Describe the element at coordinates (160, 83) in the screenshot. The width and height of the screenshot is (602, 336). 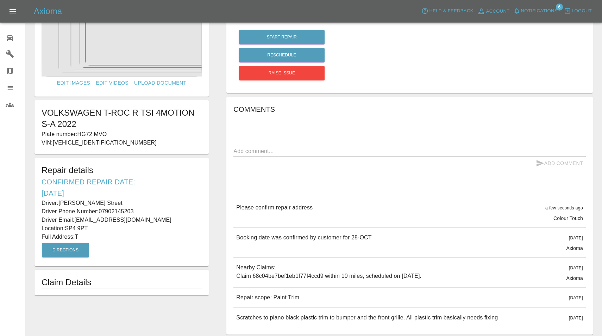
I see `a: Upload Document` at that location.